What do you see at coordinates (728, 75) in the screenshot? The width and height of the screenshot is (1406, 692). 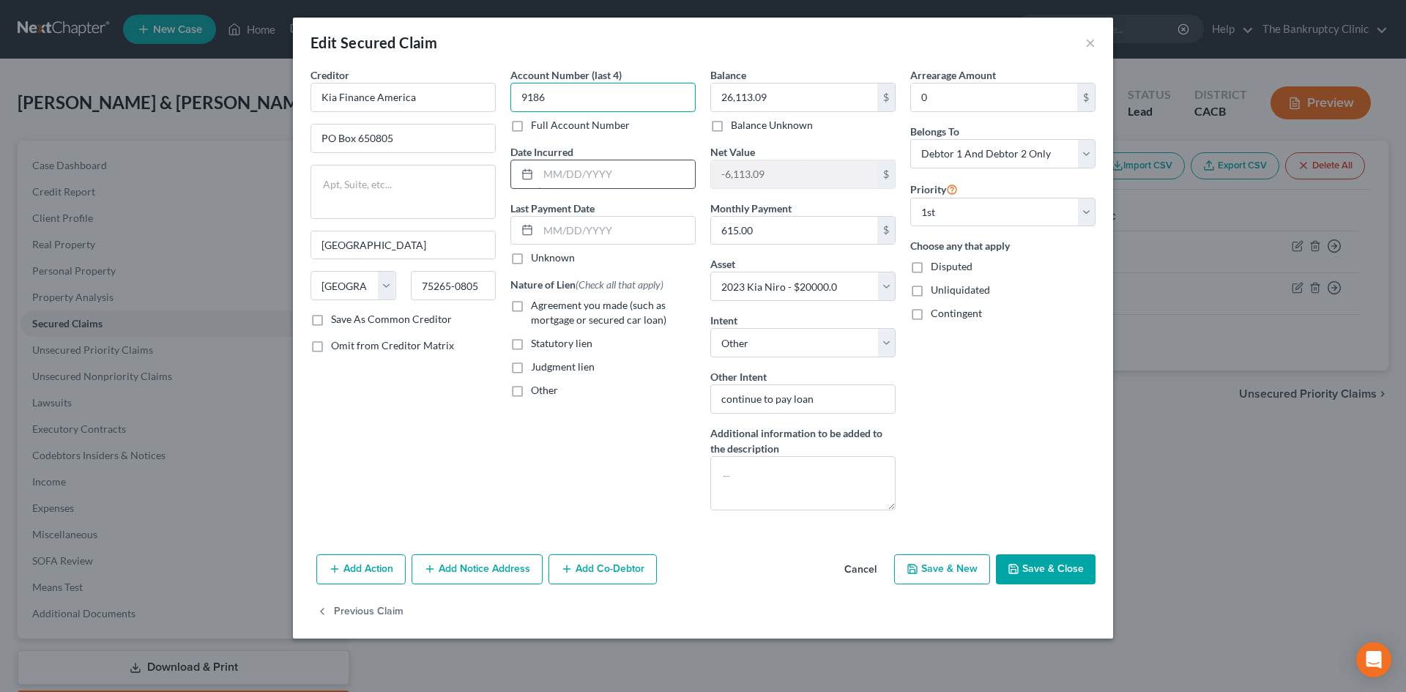 I see `label: Balance` at bounding box center [728, 75].